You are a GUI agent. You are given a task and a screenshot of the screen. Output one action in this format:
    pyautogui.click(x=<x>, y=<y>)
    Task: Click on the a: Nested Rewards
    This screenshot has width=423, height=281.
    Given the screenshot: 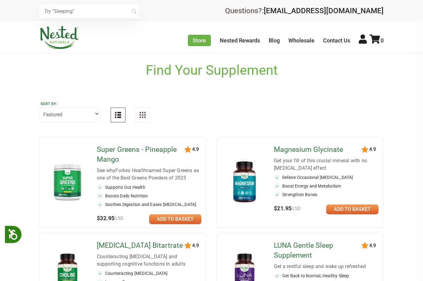 What is the action you would take?
    pyautogui.click(x=240, y=40)
    